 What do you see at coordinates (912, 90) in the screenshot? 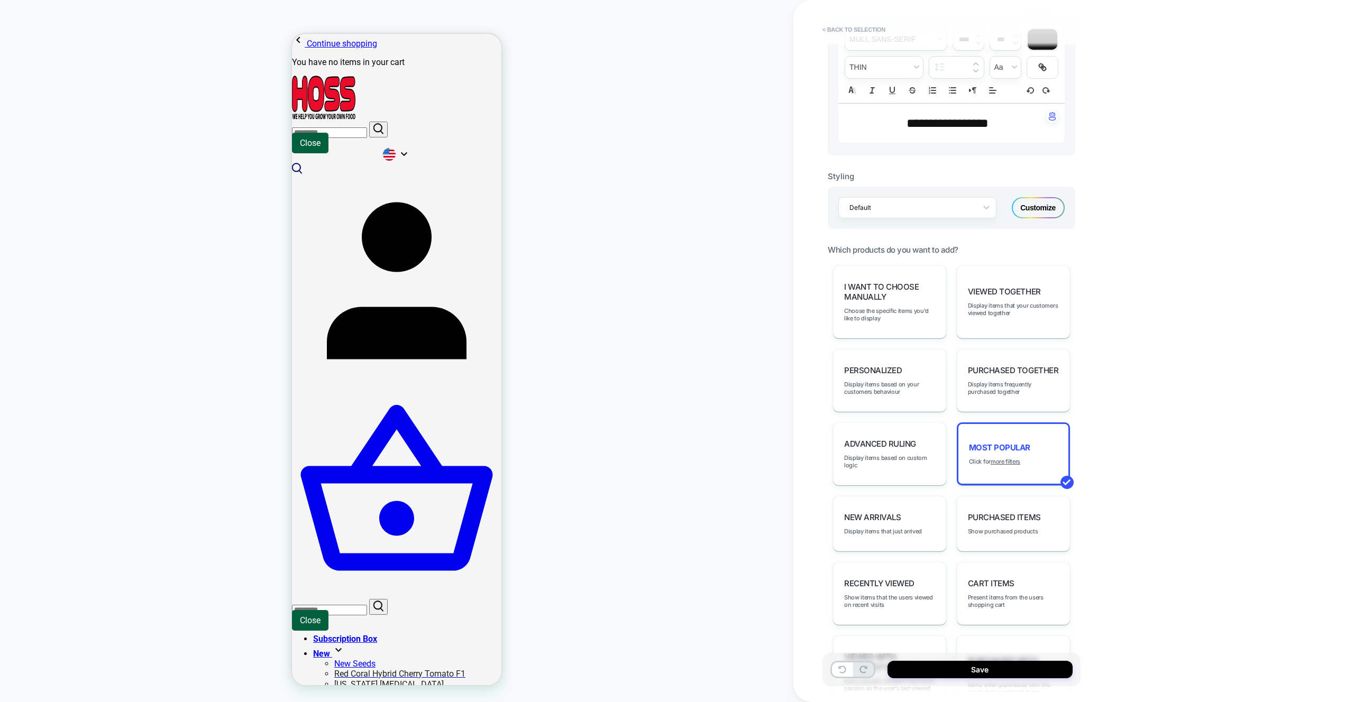
I see `button: Strike` at bounding box center [912, 90].